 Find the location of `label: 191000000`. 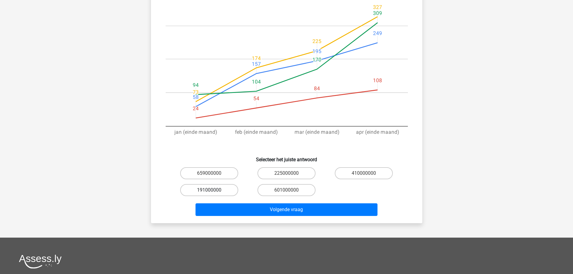

label: 191000000 is located at coordinates (209, 190).